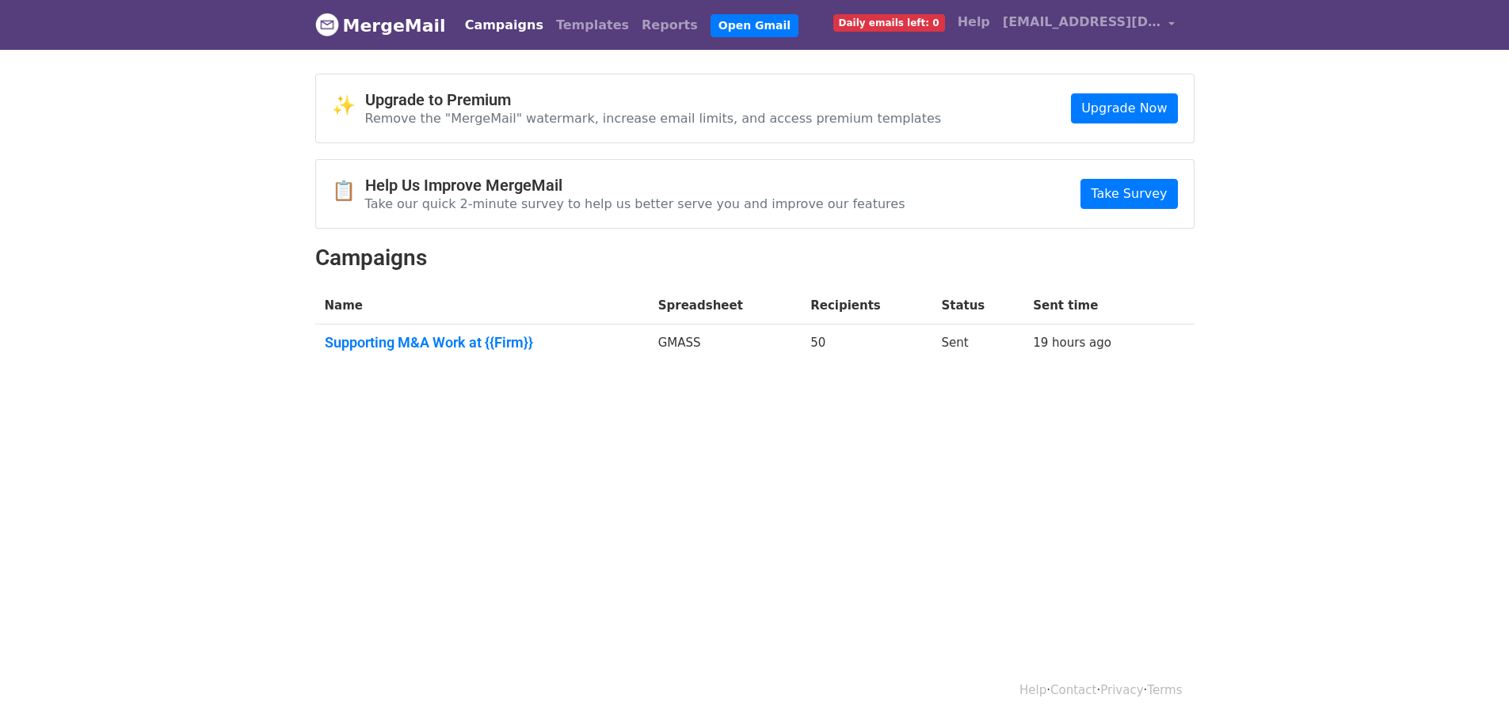  What do you see at coordinates (977, 306) in the screenshot?
I see `th: Status` at bounding box center [977, 306].